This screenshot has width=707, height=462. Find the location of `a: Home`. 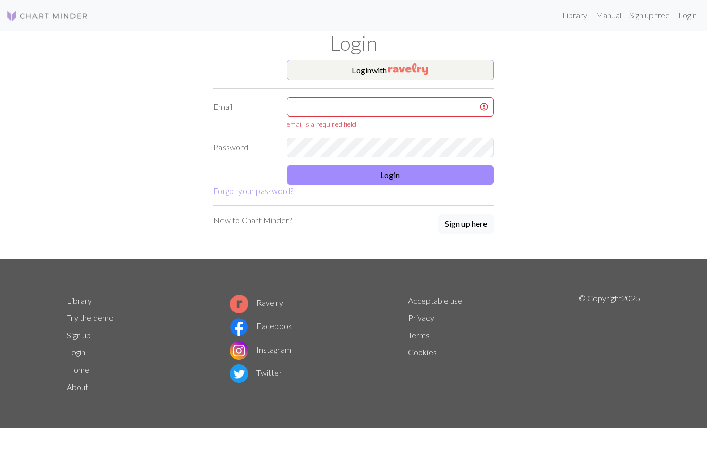

a: Home is located at coordinates (78, 369).